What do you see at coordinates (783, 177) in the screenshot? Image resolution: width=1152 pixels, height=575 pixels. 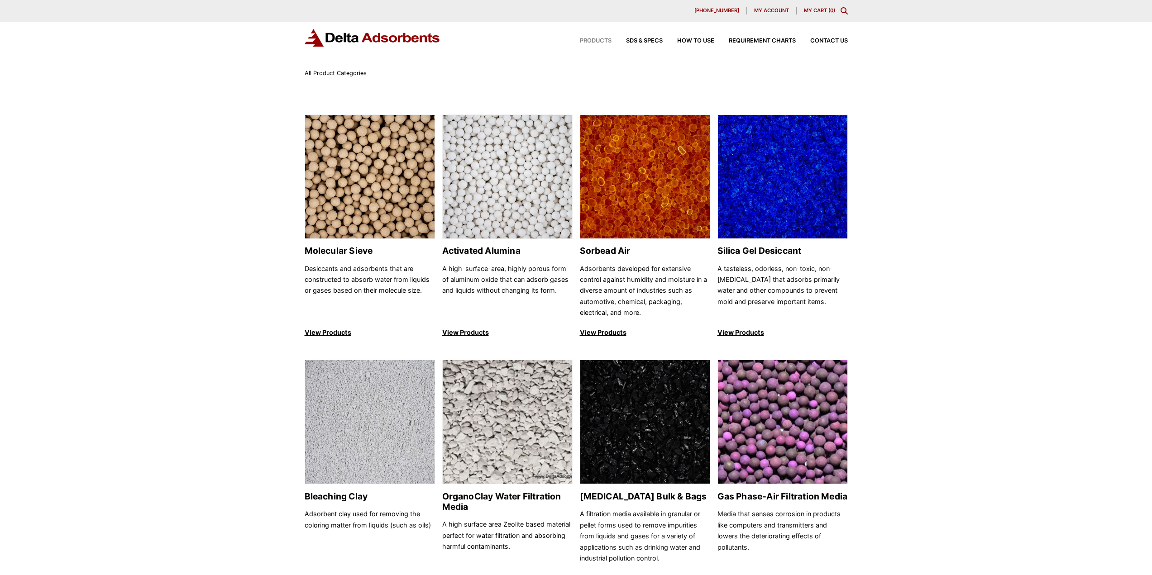 I see `img: Silica Gel Desiccant` at bounding box center [783, 177].